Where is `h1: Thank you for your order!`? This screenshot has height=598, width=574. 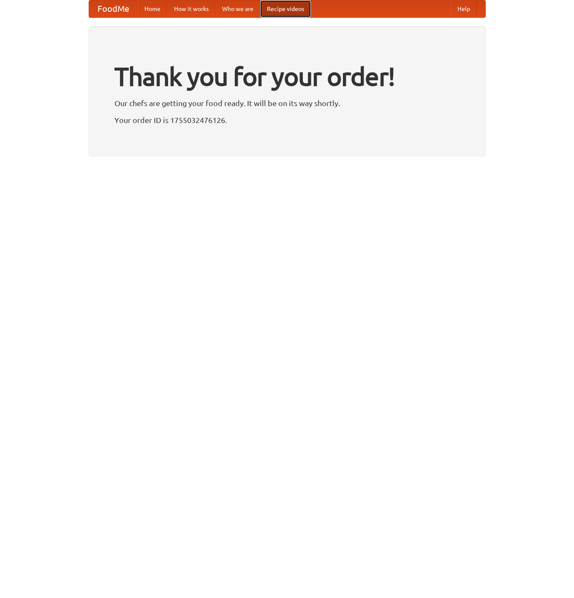
h1: Thank you for your order! is located at coordinates (287, 76).